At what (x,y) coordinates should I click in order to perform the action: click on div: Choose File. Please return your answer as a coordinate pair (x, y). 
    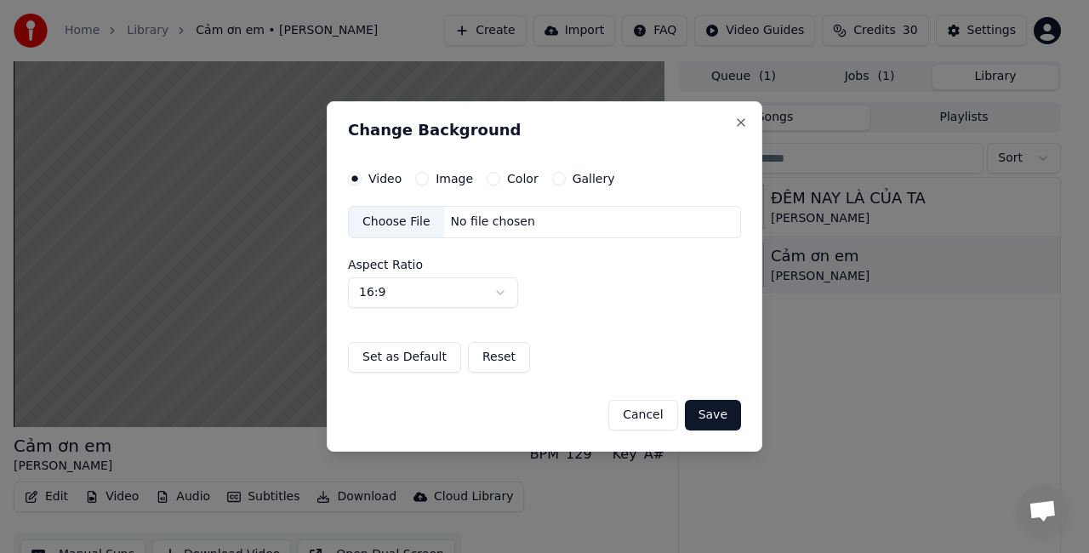
    Looking at the image, I should click on (396, 222).